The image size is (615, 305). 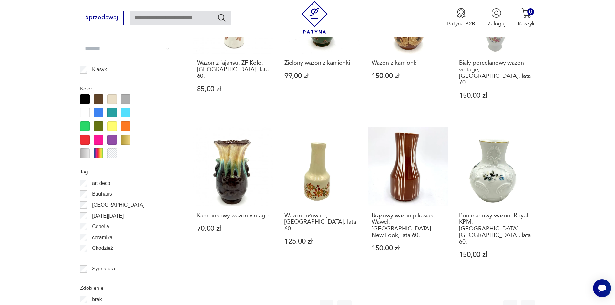 What do you see at coordinates (461, 13) in the screenshot?
I see `img: Ikona medalu` at bounding box center [461, 13].